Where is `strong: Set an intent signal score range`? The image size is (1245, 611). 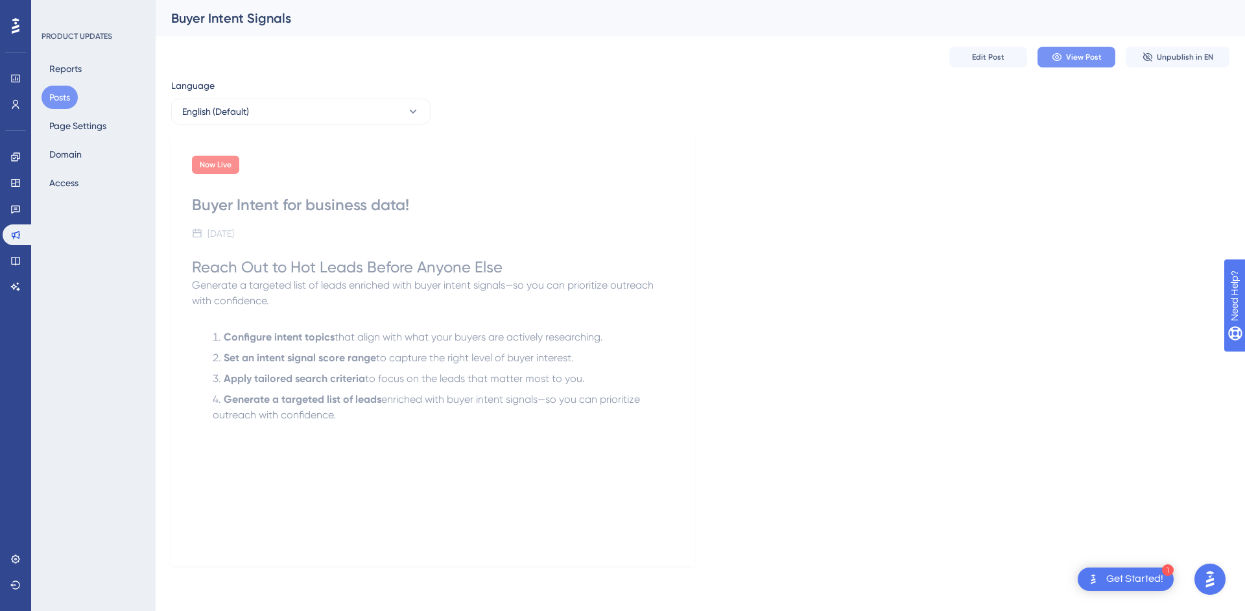
strong: Set an intent signal score range is located at coordinates (300, 357).